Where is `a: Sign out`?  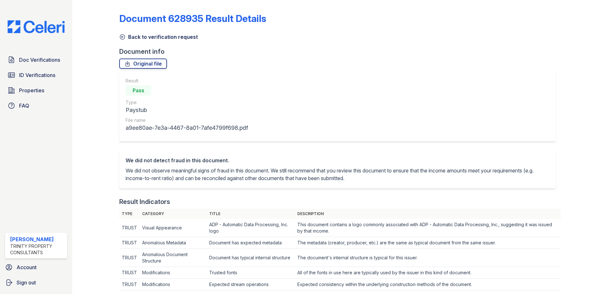 a: Sign out is located at coordinates (36, 282).